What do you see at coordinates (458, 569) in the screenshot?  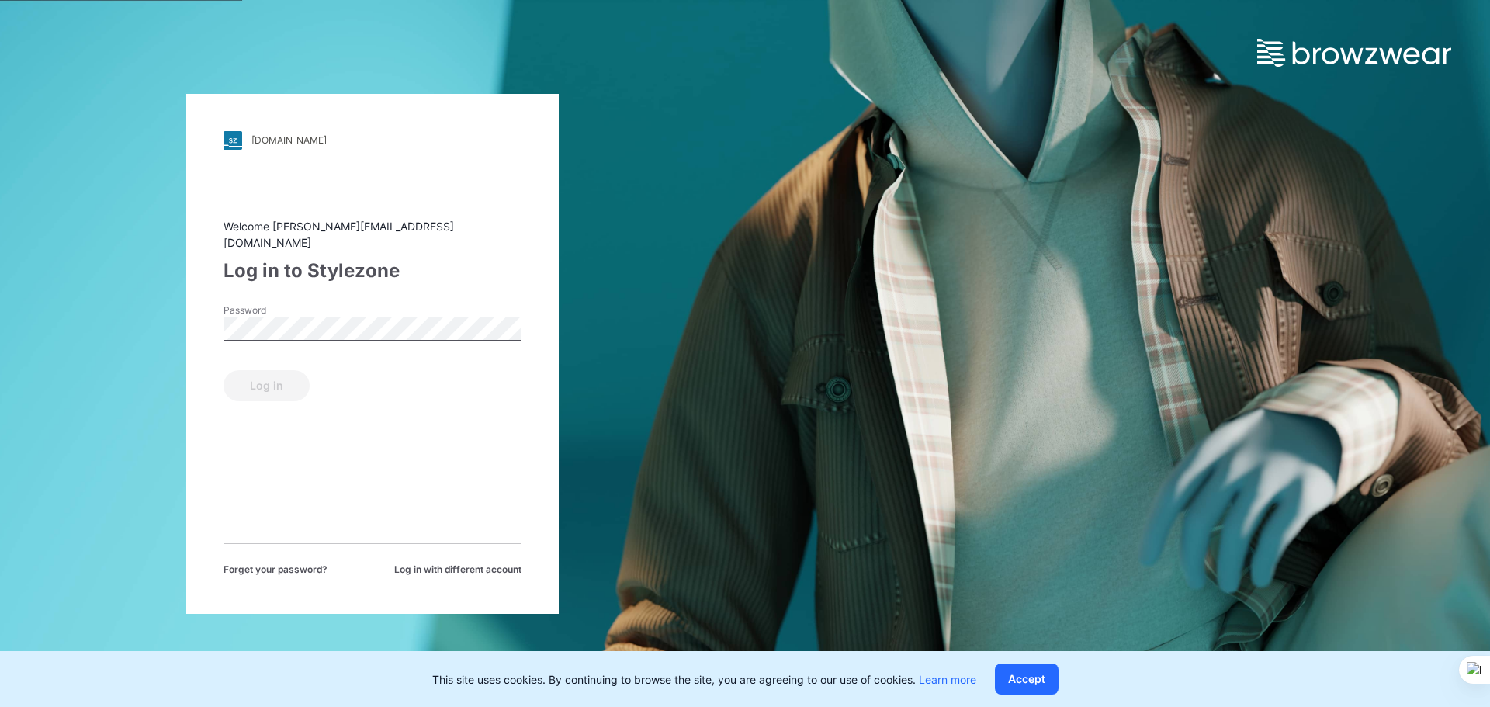 I see `span: Log in with different account` at bounding box center [458, 569].